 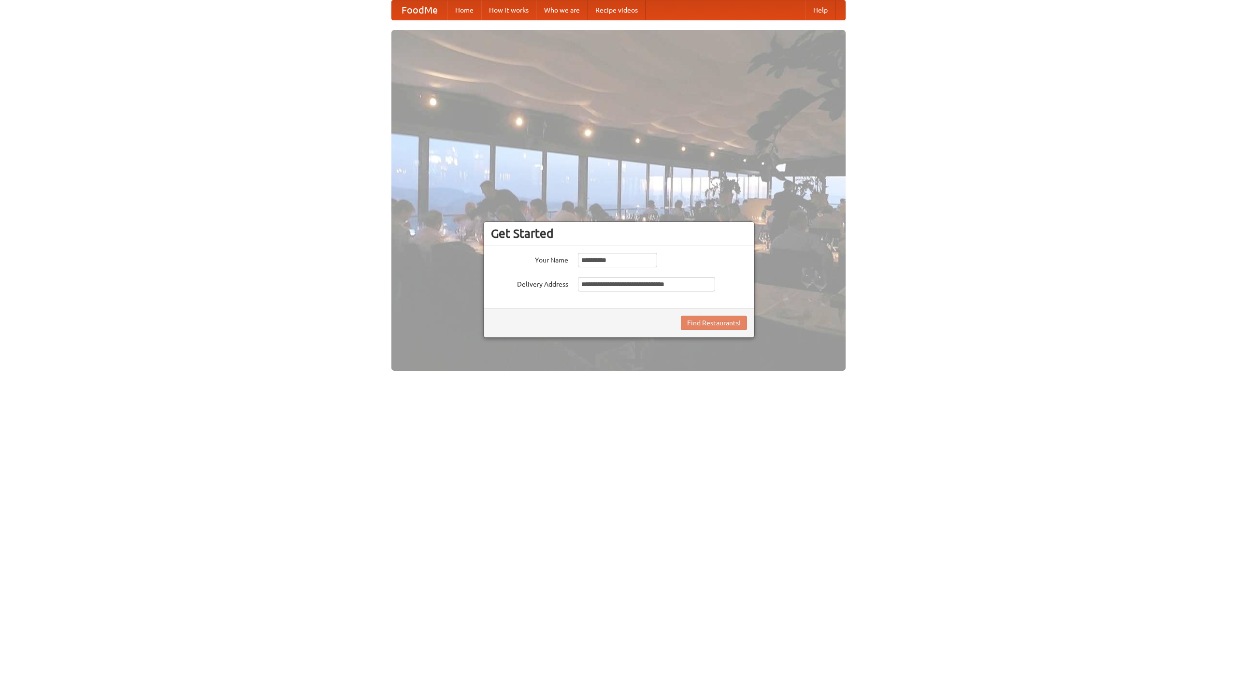 What do you see at coordinates (420, 10) in the screenshot?
I see `a: FoodMe` at bounding box center [420, 10].